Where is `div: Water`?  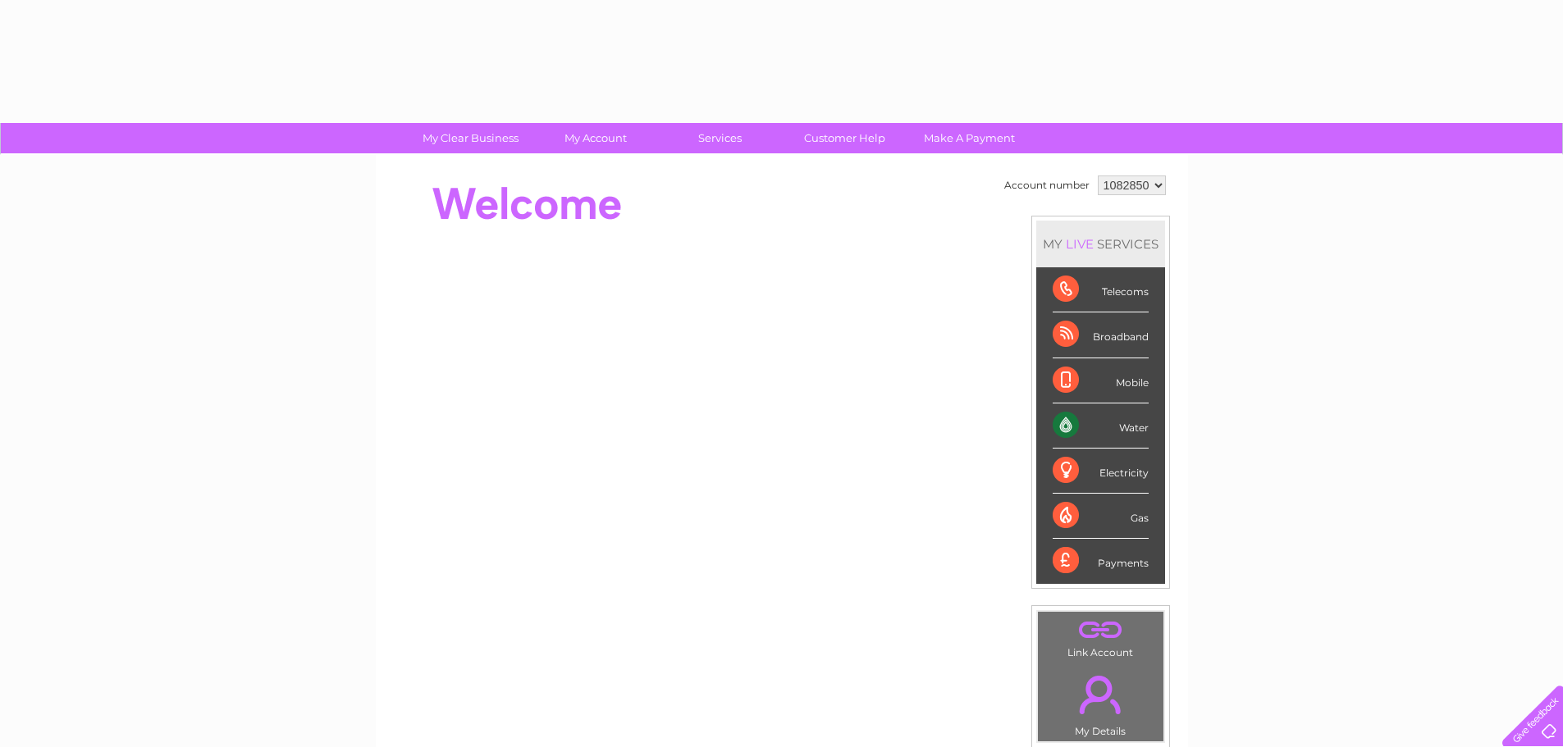
div: Water is located at coordinates (1100, 426).